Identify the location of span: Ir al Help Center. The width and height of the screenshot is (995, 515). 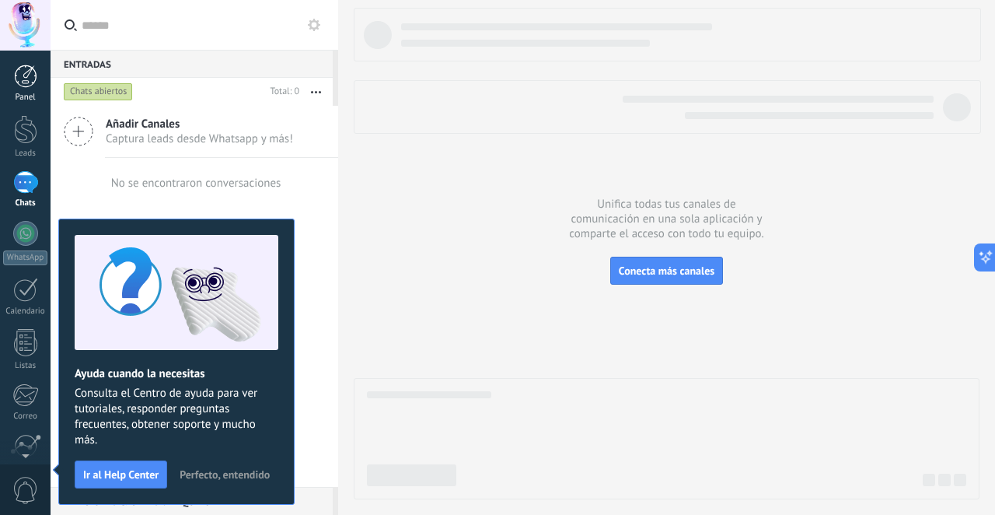
(120, 474).